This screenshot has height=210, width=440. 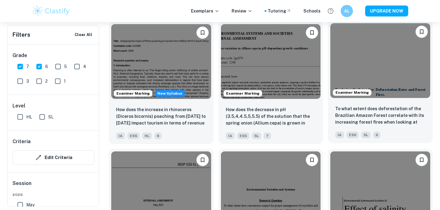 I want to click on img: ESS IA example thumbnail: How does the decrease in pH (3.5,4,4.5,5, so click(x=271, y=61).